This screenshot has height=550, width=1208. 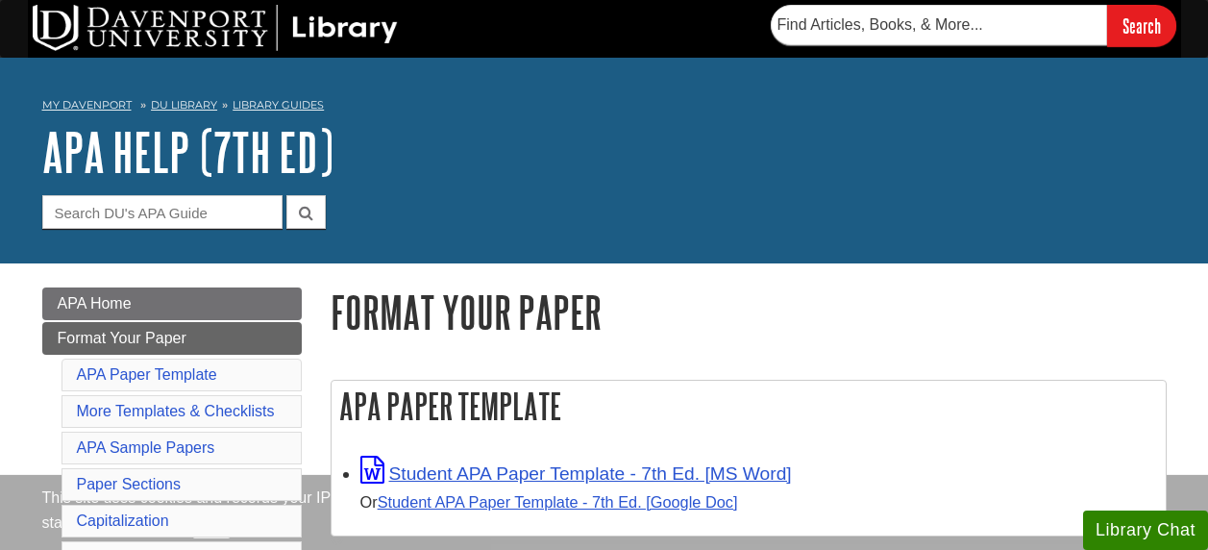 I want to click on button: Library Chat, so click(x=1146, y=530).